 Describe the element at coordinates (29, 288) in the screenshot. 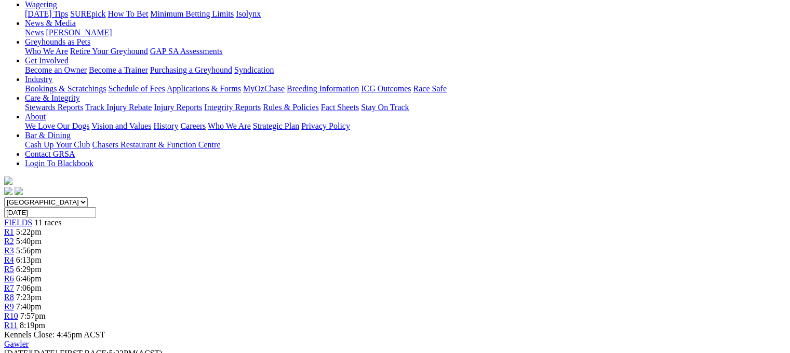

I see `span: 7:06pm` at that location.